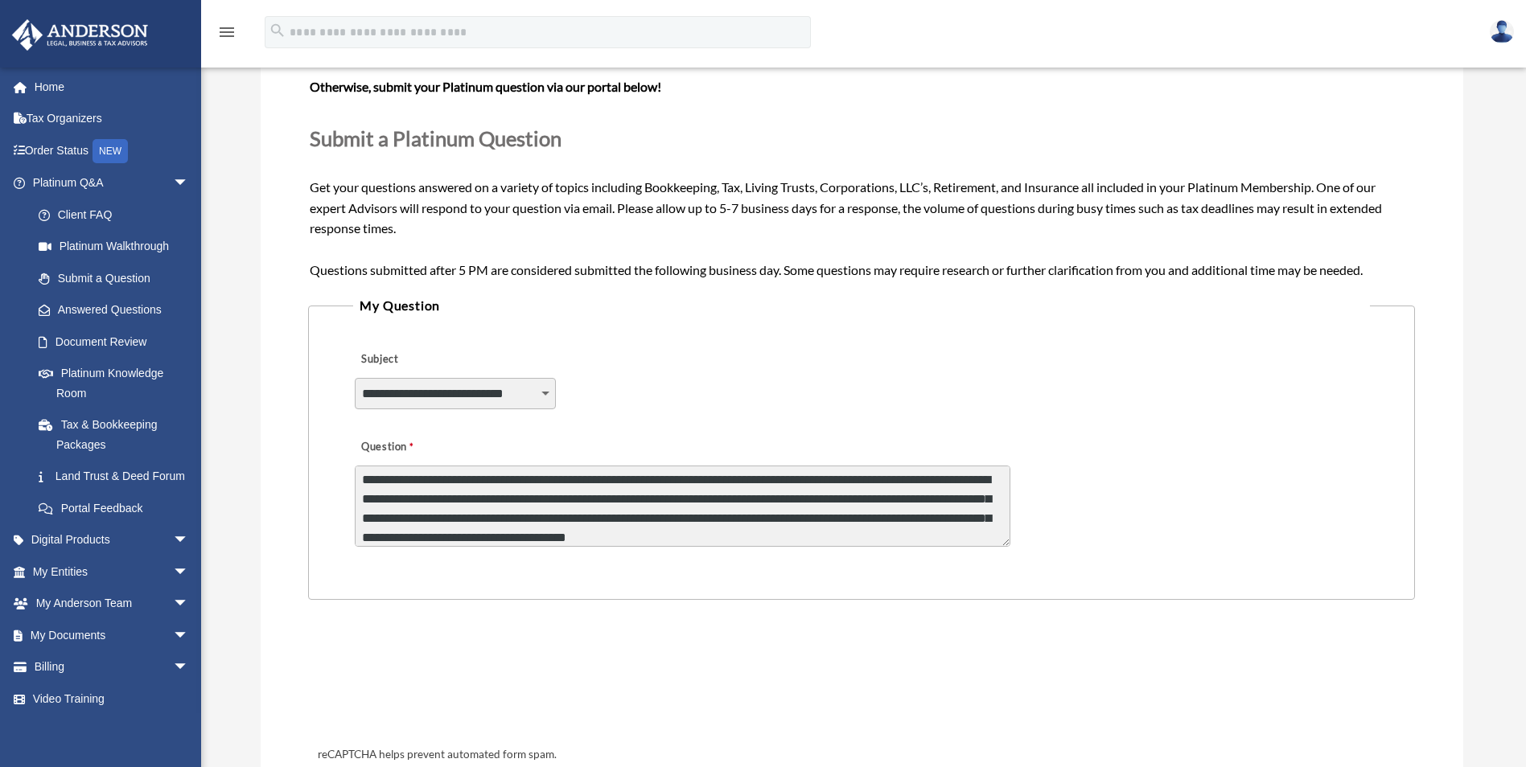 The width and height of the screenshot is (1526, 767). What do you see at coordinates (117, 435) in the screenshot?
I see `a: Tax & Bookkeeping Packages` at bounding box center [117, 435].